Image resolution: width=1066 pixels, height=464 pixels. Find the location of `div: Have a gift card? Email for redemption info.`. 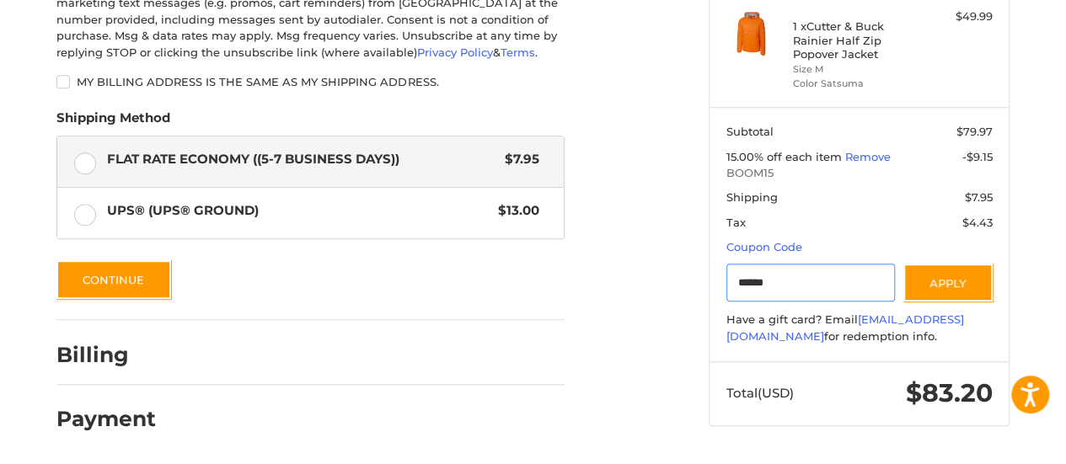

div: Have a gift card? Email for redemption info. is located at coordinates (859, 328).